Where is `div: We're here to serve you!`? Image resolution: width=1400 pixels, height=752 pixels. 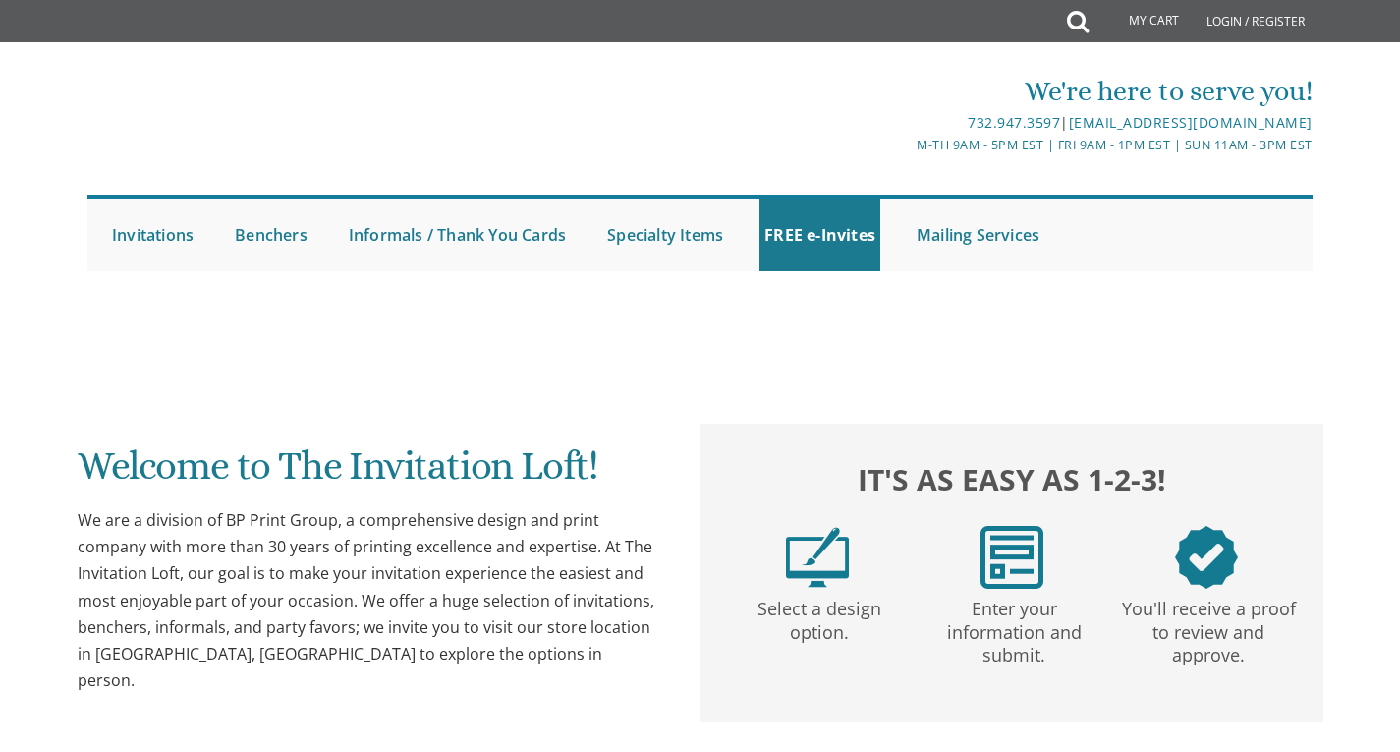
div: We're here to serve you! is located at coordinates (905, 91).